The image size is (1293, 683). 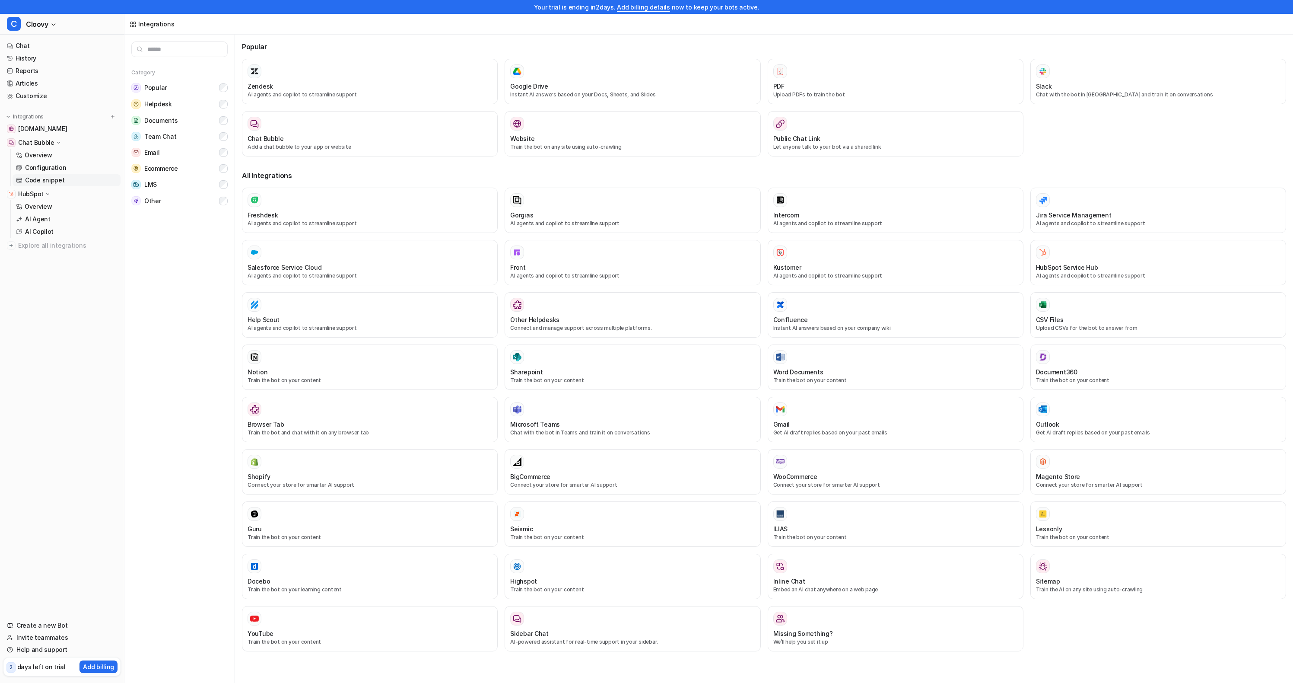 I want to click on button: EmailEmail, so click(x=179, y=152).